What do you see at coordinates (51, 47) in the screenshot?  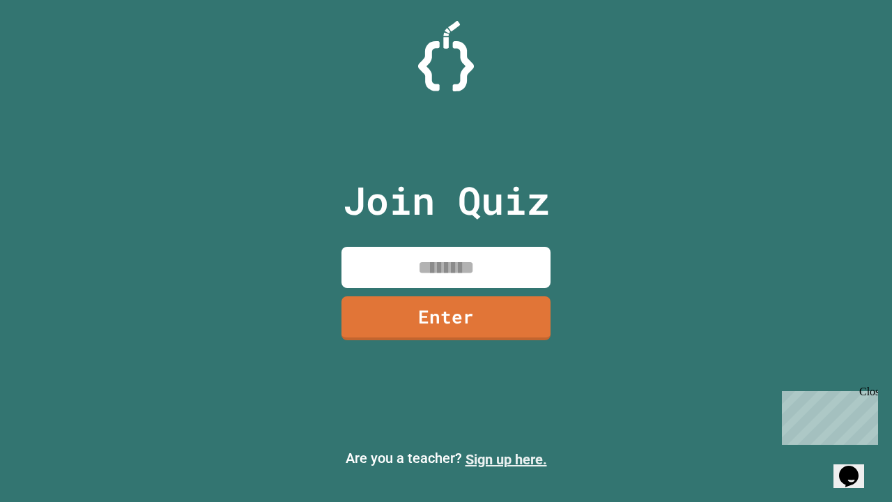 I see `div: Chat with us now!Close` at bounding box center [51, 47].